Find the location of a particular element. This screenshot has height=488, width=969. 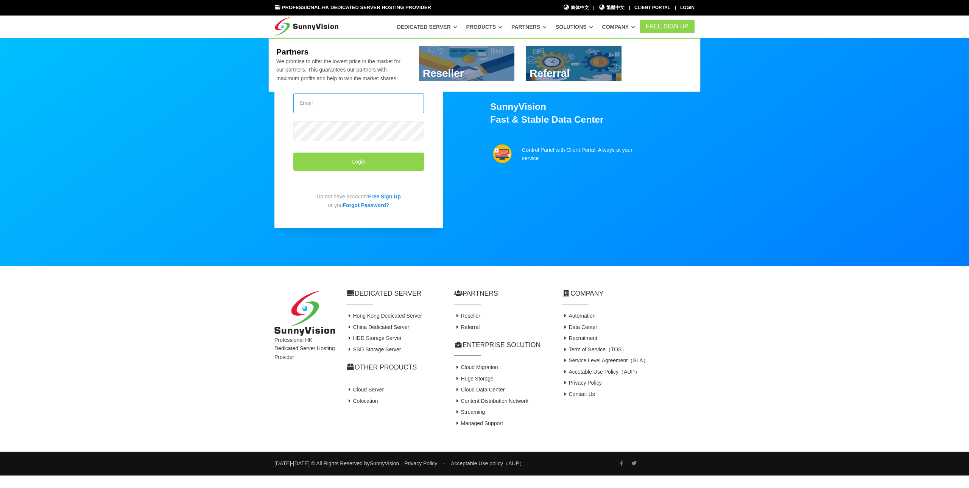

a: Managed Support is located at coordinates (479, 423).